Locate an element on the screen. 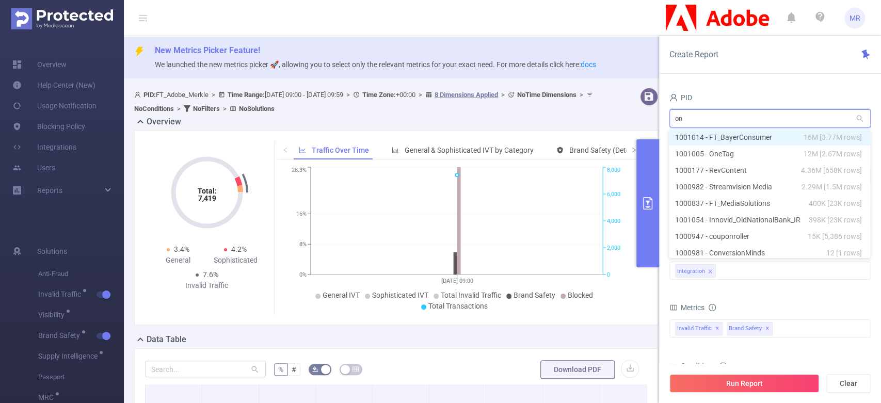 The height and width of the screenshot is (403, 881). b: No Solutions is located at coordinates (256, 108).